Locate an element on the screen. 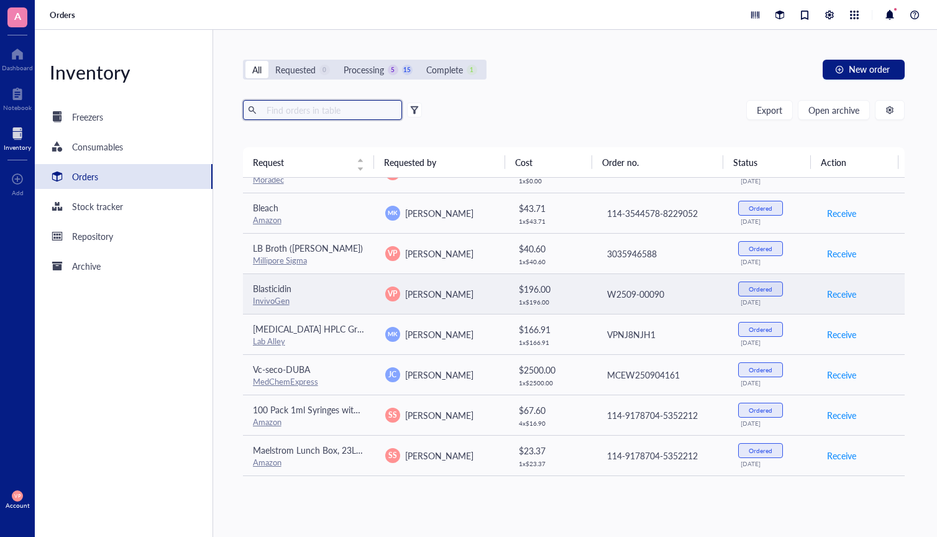  div: Dashboard is located at coordinates (17, 68).